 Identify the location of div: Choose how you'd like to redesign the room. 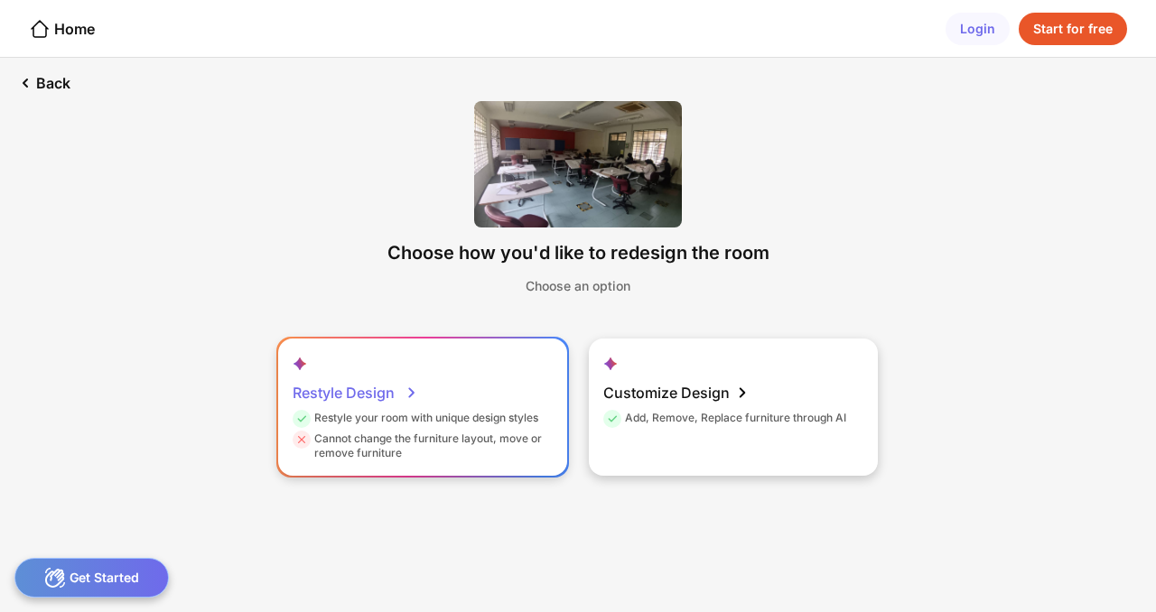
(578, 253).